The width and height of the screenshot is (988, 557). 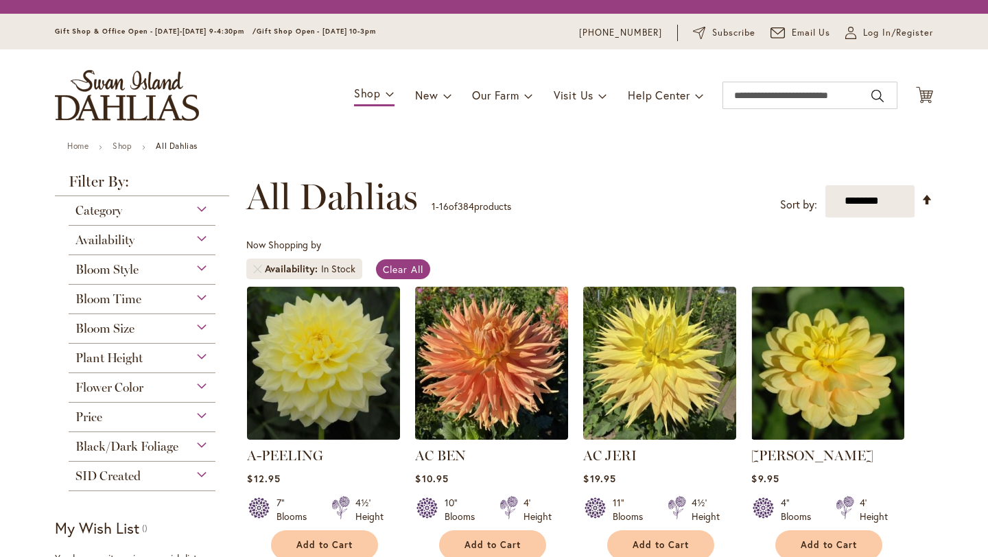 What do you see at coordinates (176, 146) in the screenshot?
I see `strong: All Dahlias` at bounding box center [176, 146].